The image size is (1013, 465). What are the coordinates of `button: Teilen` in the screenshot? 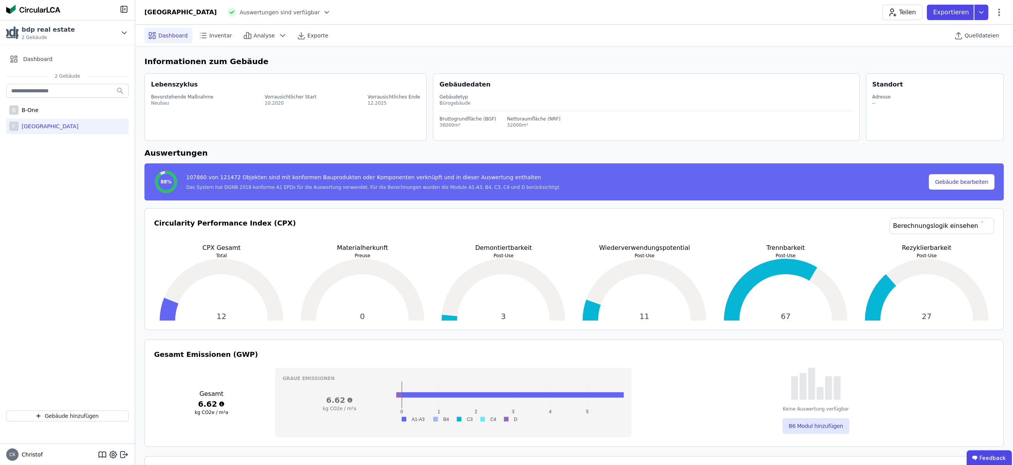 It's located at (902, 12).